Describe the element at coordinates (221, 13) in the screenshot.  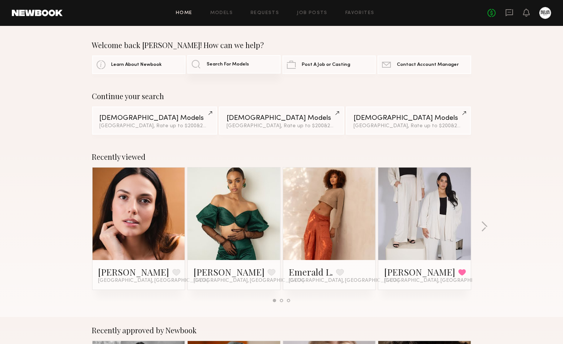
I see `a: Models` at that location.